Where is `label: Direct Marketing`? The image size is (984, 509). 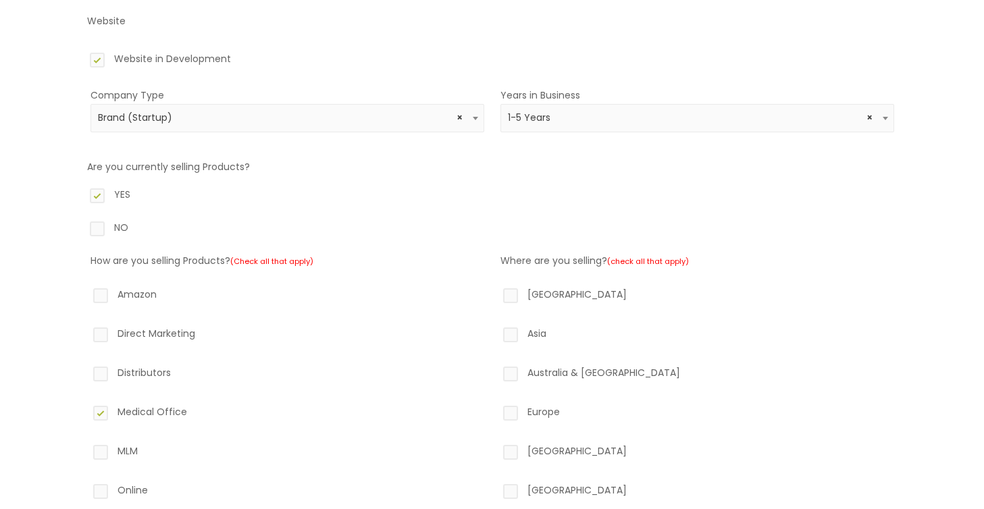
label: Direct Marketing is located at coordinates (287, 336).